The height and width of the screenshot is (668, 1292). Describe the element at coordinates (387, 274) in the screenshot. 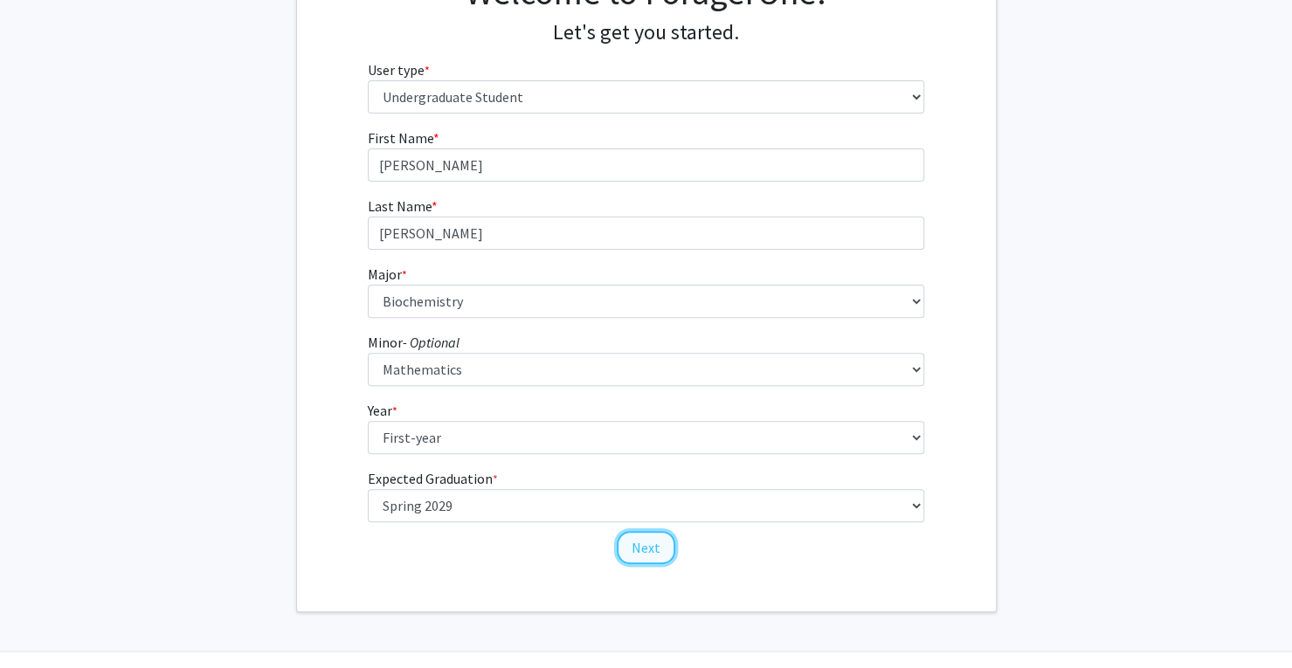

I see `label: Major` at that location.